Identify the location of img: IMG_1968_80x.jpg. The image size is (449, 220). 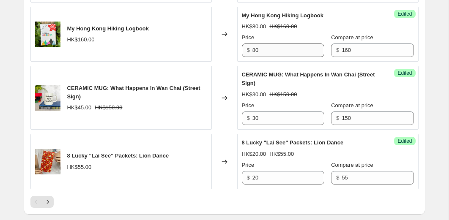
(48, 98).